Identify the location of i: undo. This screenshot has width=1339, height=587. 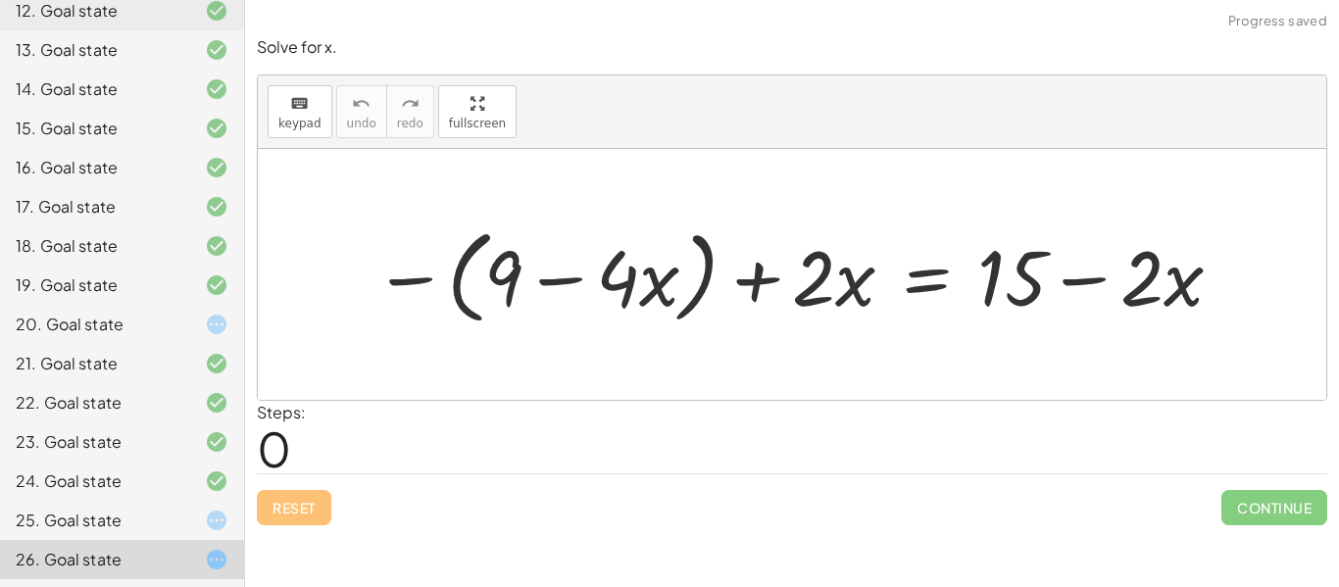
(361, 104).